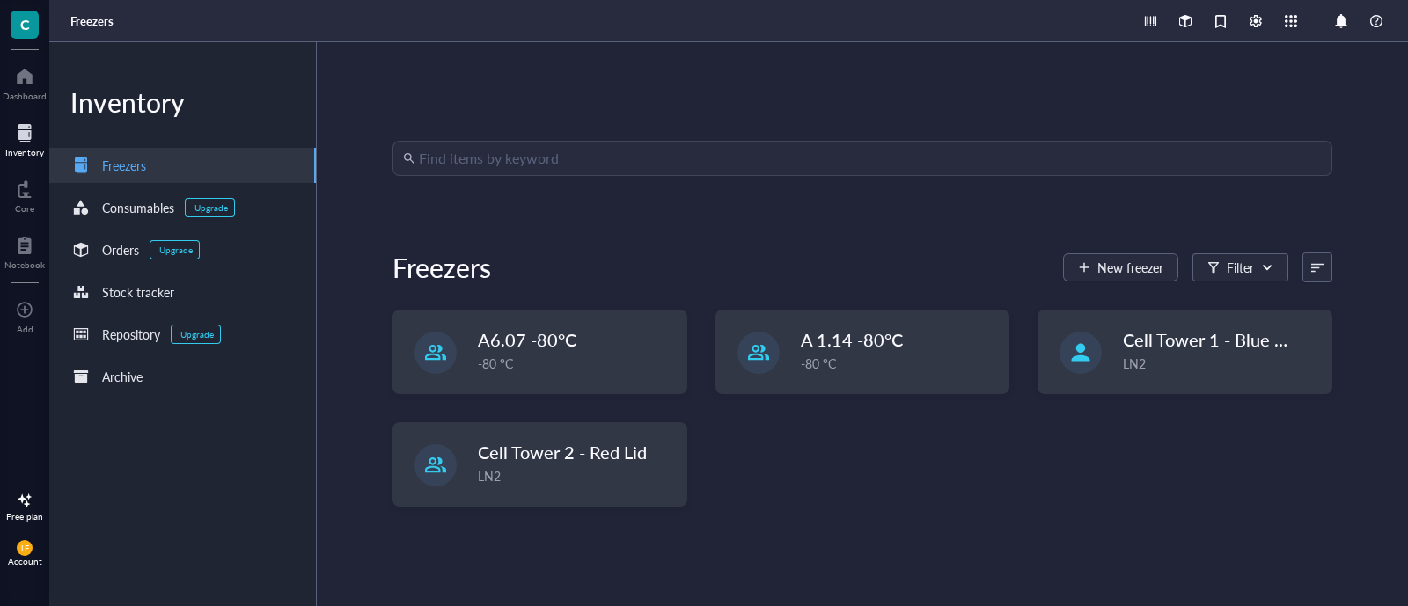 The width and height of the screenshot is (1408, 606). I want to click on span: Cell Tower 2 - Red Lid, so click(562, 452).